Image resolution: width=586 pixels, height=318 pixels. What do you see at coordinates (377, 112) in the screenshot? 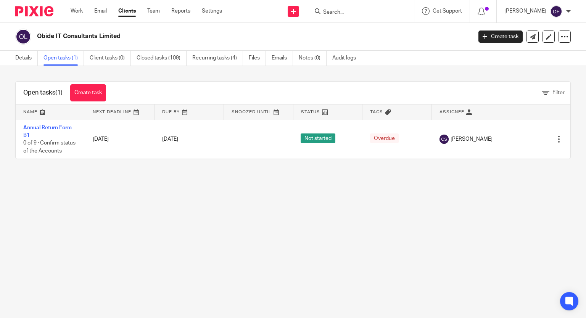
I see `span: Tags` at bounding box center [377, 112].